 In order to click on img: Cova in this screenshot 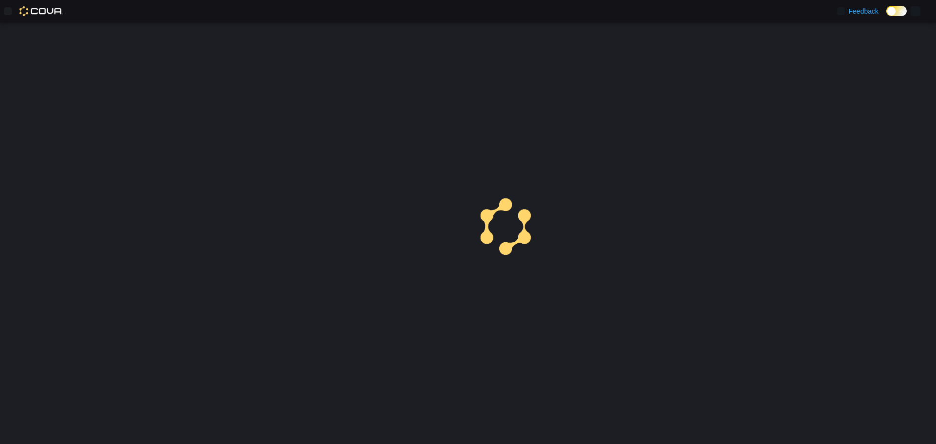, I will do `click(41, 11)`.